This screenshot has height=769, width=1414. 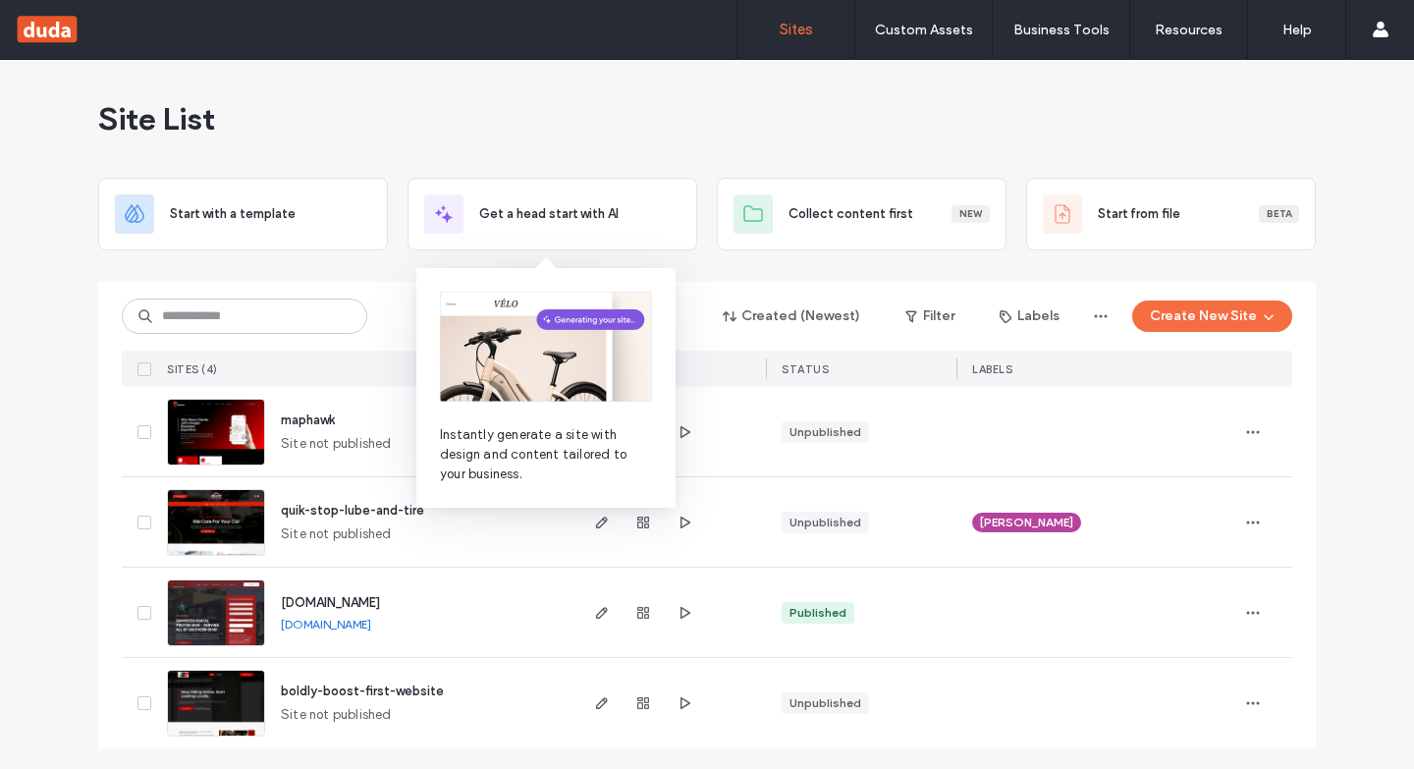 I want to click on label: Help, so click(x=1297, y=29).